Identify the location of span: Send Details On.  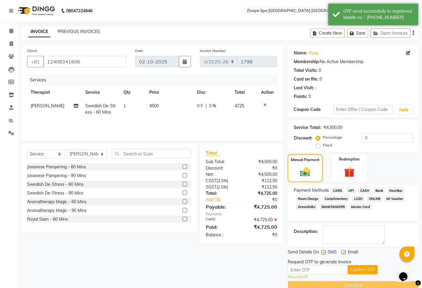
(303, 252).